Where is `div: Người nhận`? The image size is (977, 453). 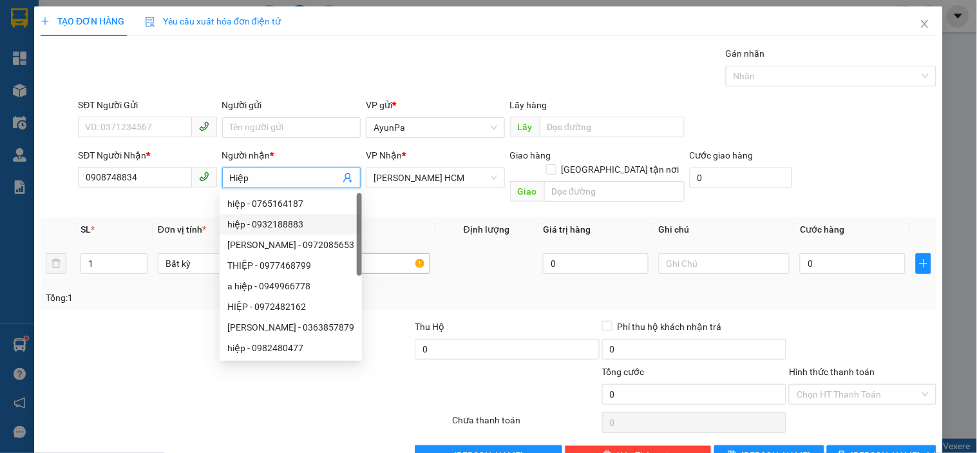
div: Người nhận is located at coordinates (291, 155).